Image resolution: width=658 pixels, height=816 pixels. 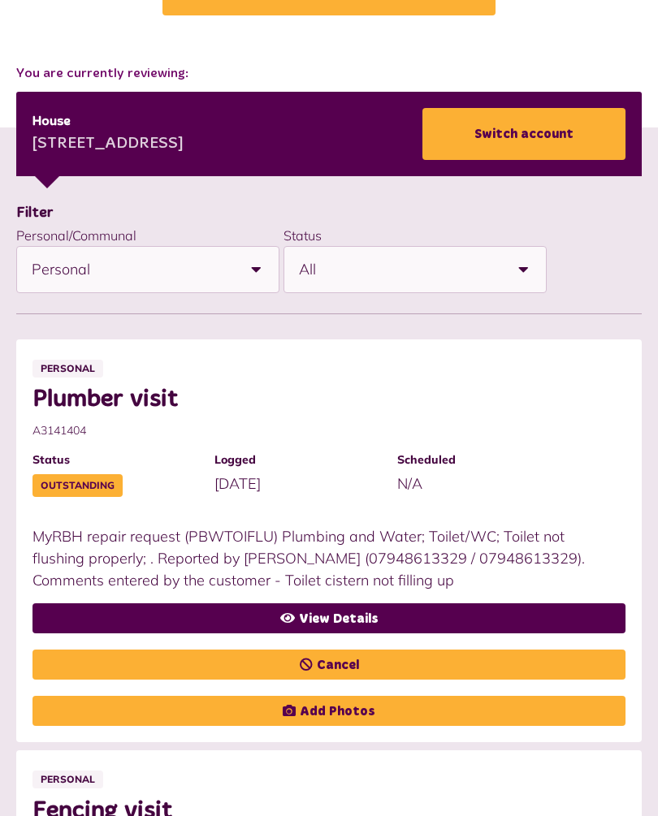 What do you see at coordinates (115, 460) in the screenshot?
I see `span: Status` at bounding box center [115, 460].